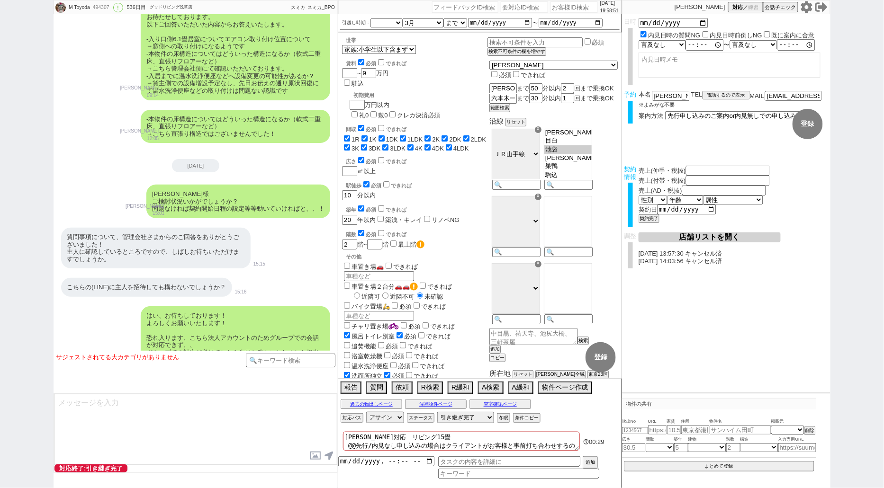  Describe the element at coordinates (416, 40) in the screenshot. I see `div: 世帯` at that location.